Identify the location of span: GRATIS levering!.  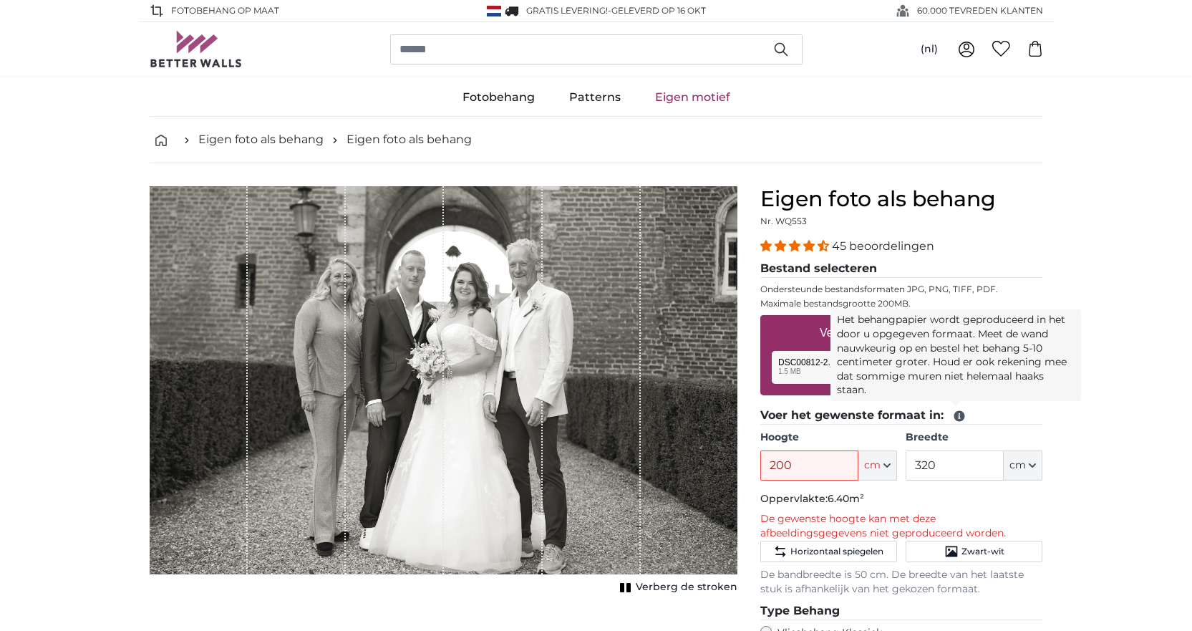
(567, 10).